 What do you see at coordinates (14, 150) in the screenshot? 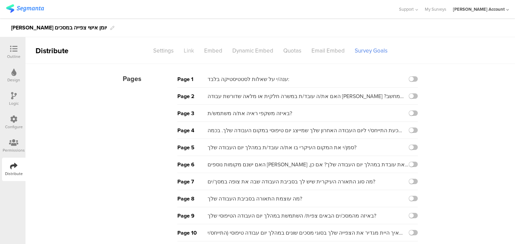
I see `div: Permissions` at bounding box center [14, 150].